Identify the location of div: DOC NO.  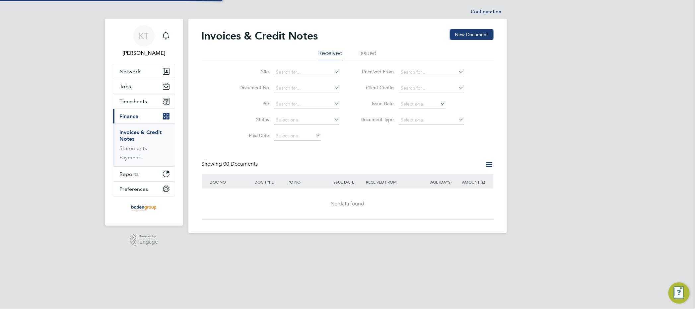
(231, 182).